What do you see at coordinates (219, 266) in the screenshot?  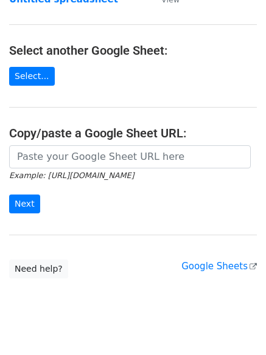 I see `a: Google Sheets` at bounding box center [219, 266].